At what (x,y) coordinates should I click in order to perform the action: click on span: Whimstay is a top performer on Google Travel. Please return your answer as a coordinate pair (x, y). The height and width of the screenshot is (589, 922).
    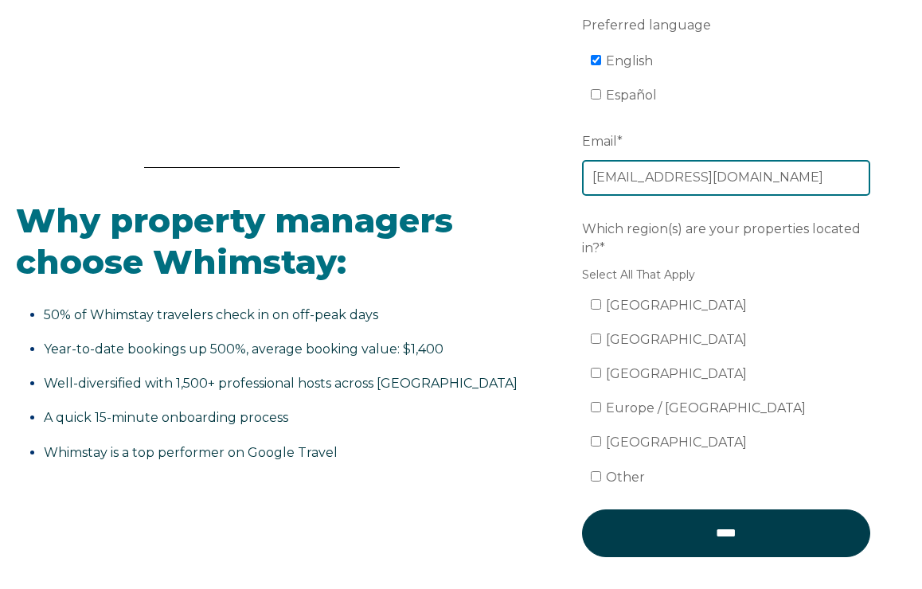
    Looking at the image, I should click on (190, 452).